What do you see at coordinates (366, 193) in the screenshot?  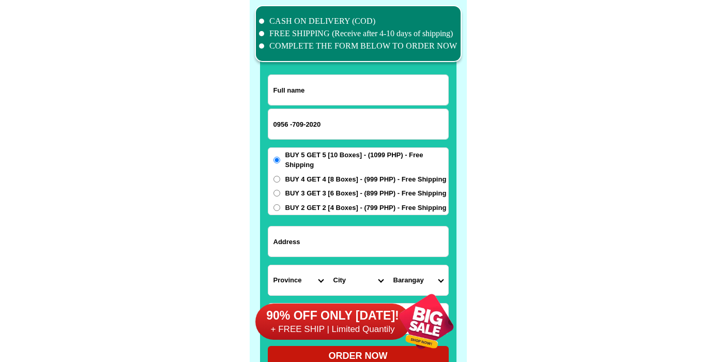 I see `span: BUY 3 GET 3 [6 Boxes] - (899 PHP) - Free Shipping` at bounding box center [366, 193].